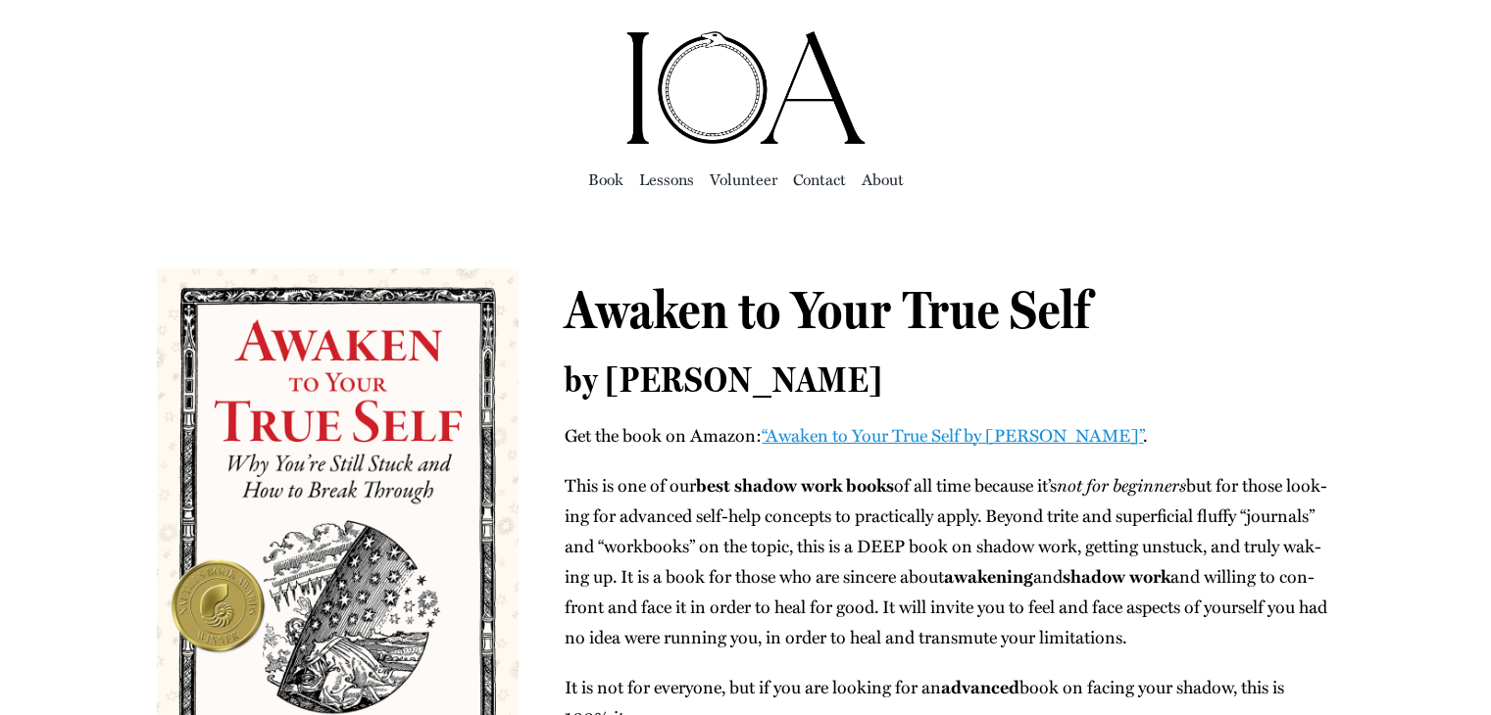 The width and height of the screenshot is (1491, 715). What do you see at coordinates (795, 485) in the screenshot?
I see `b: best shad­ow work books` at bounding box center [795, 485].